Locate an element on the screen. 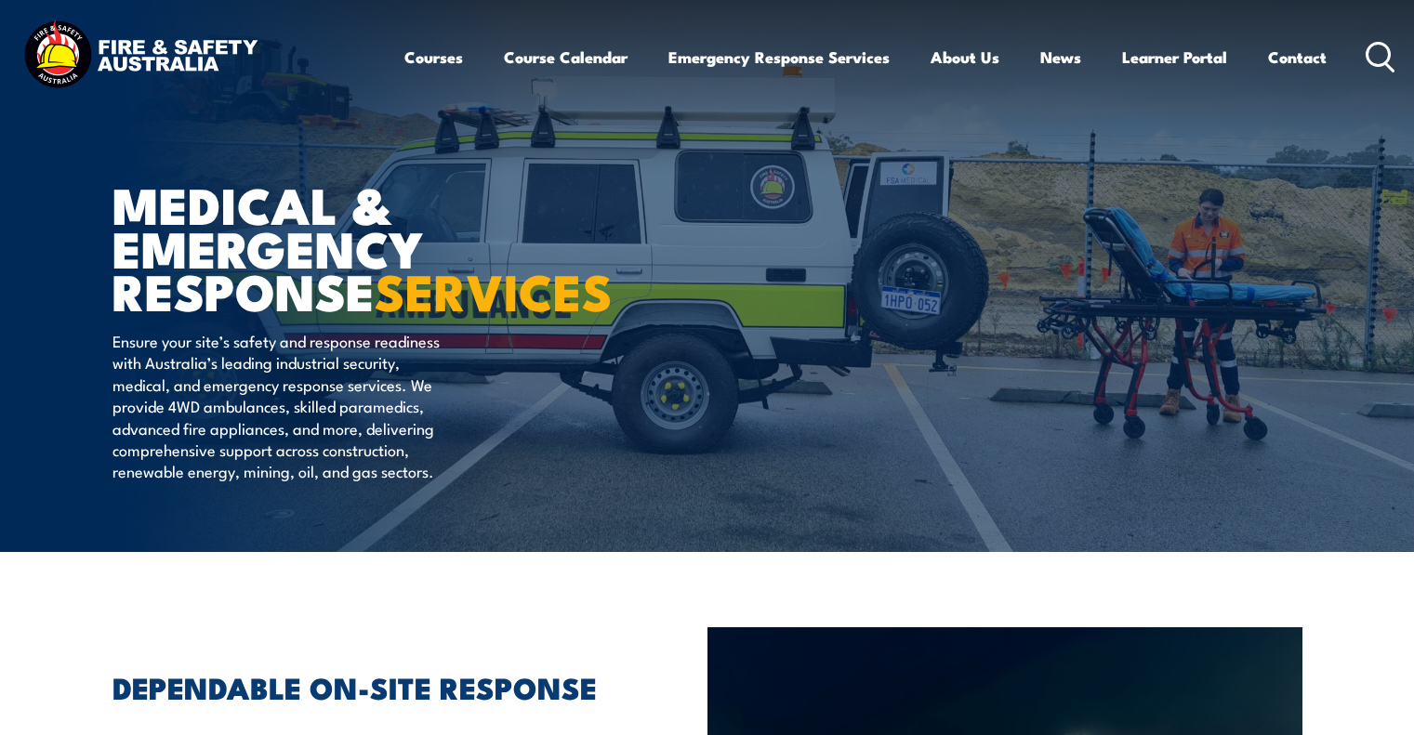 The height and width of the screenshot is (735, 1414). p: Ensure your site’s safety and response readiness with Australia’s leading industrial security, me... is located at coordinates (282, 406).